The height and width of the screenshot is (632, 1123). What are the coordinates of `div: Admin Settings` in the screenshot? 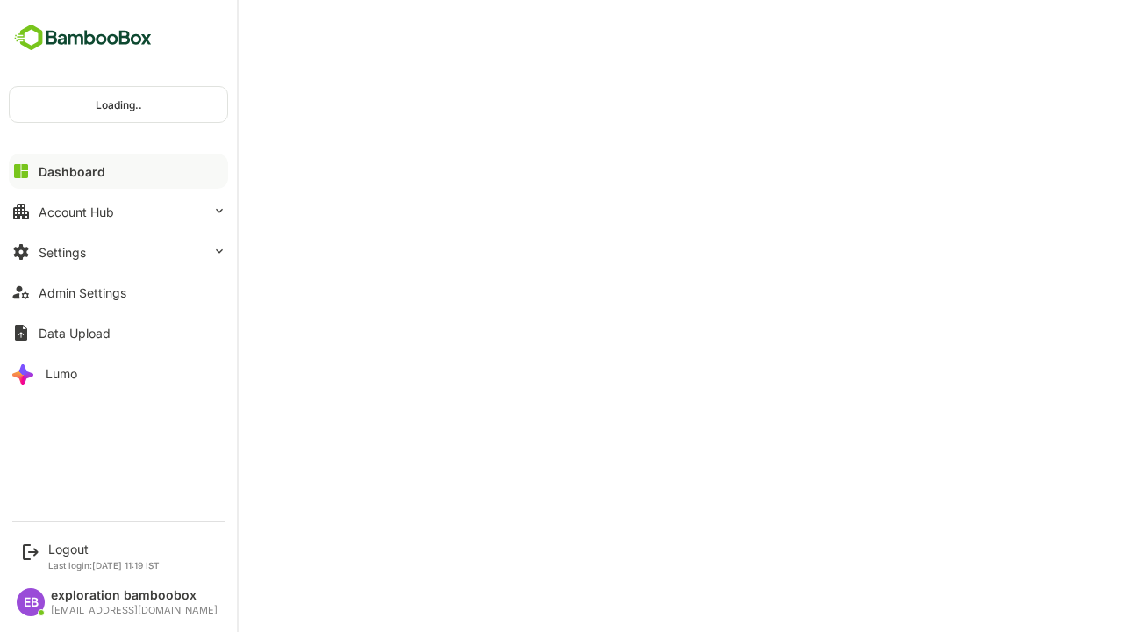 It's located at (82, 292).